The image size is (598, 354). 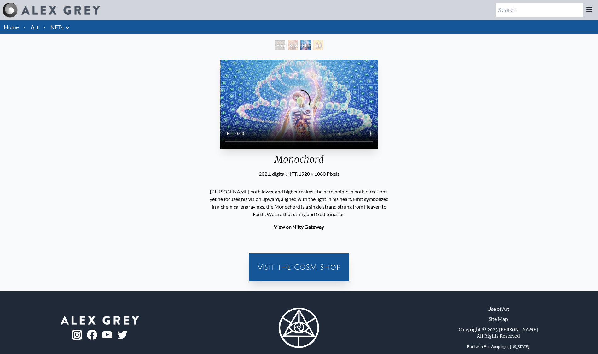 I want to click on a: Site Map, so click(x=498, y=319).